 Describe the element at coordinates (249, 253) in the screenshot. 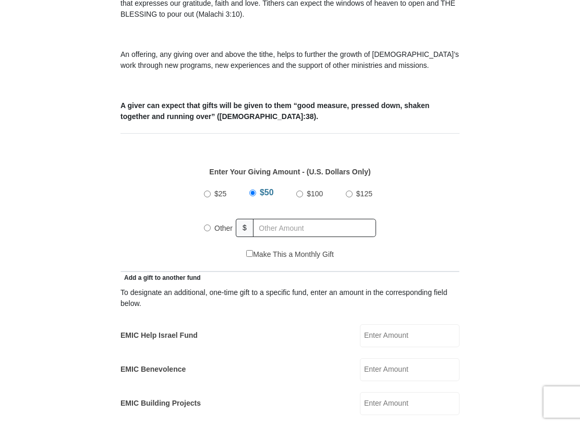

I see `input: Make This a Monthly Gift` at that location.